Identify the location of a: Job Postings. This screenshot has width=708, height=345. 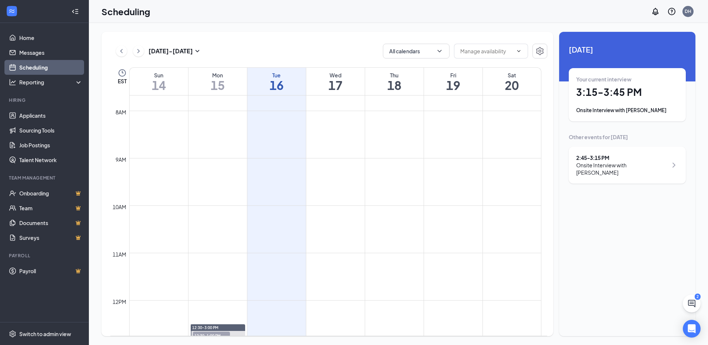
(51, 145).